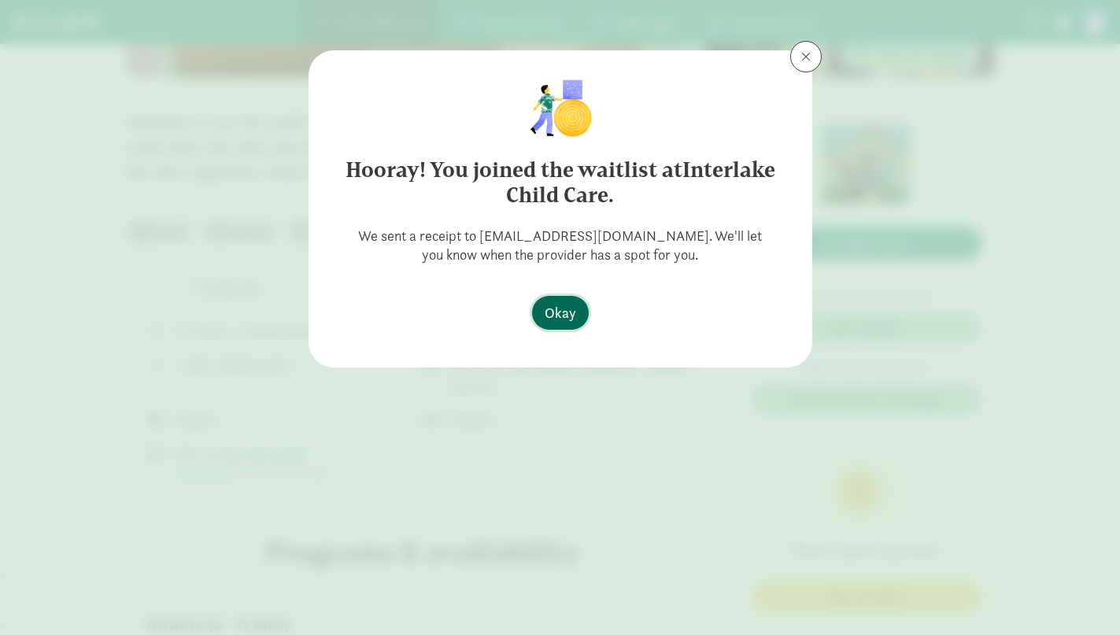 Image resolution: width=1120 pixels, height=635 pixels. I want to click on img: illustration-child1.png, so click(559, 107).